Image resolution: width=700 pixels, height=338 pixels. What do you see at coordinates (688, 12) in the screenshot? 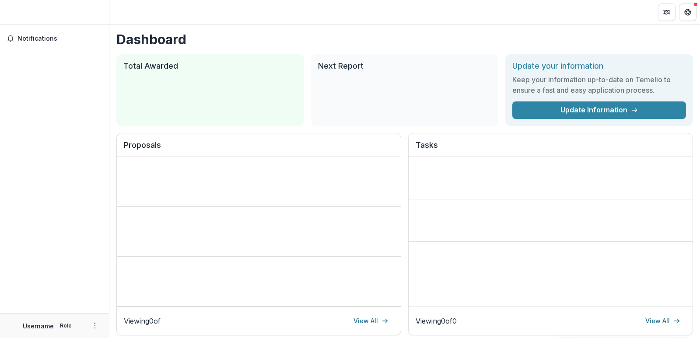
I see `button: Get Help` at bounding box center [688, 12].